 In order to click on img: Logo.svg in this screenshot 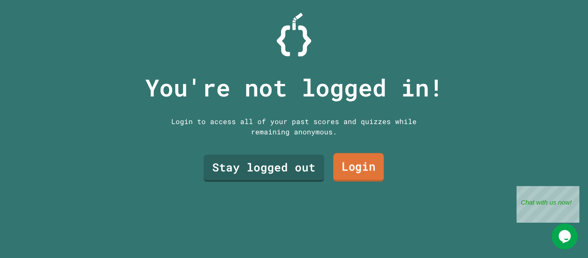, I will do `click(294, 34)`.